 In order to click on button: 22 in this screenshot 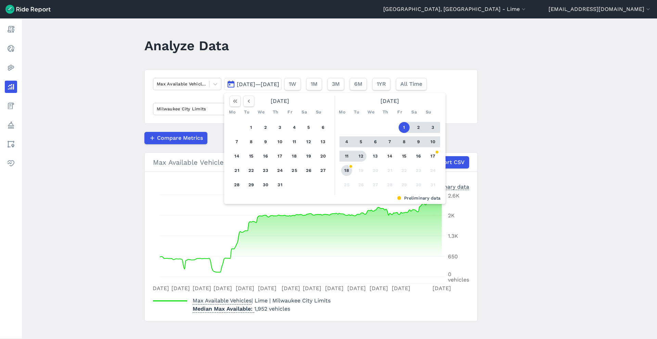, I will do `click(404, 171)`.